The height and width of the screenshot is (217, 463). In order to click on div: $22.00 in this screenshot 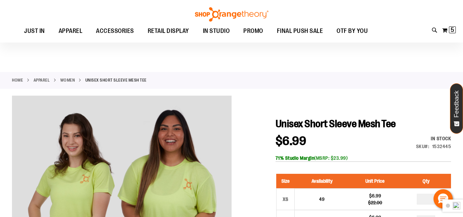, I will do `click(375, 202)`.